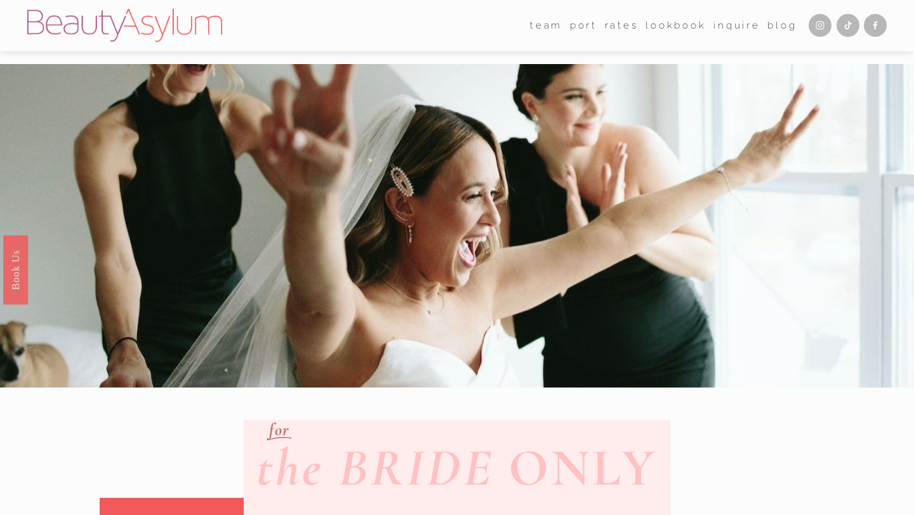  I want to click on img: Beauty Asylum | Bridal Hair &amp; Makeup Charlotte &amp; Atlanta, so click(124, 25).